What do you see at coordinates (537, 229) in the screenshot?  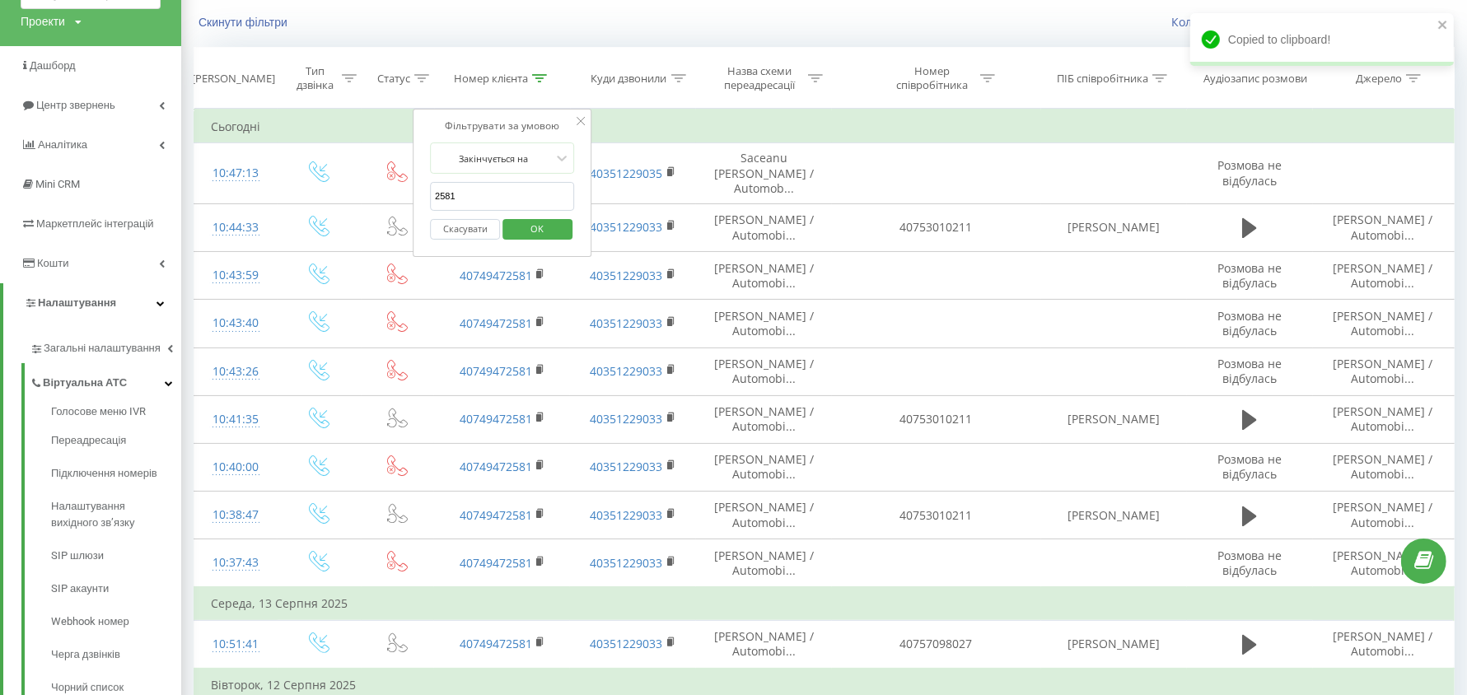 I see `button: OK` at bounding box center [537, 229].